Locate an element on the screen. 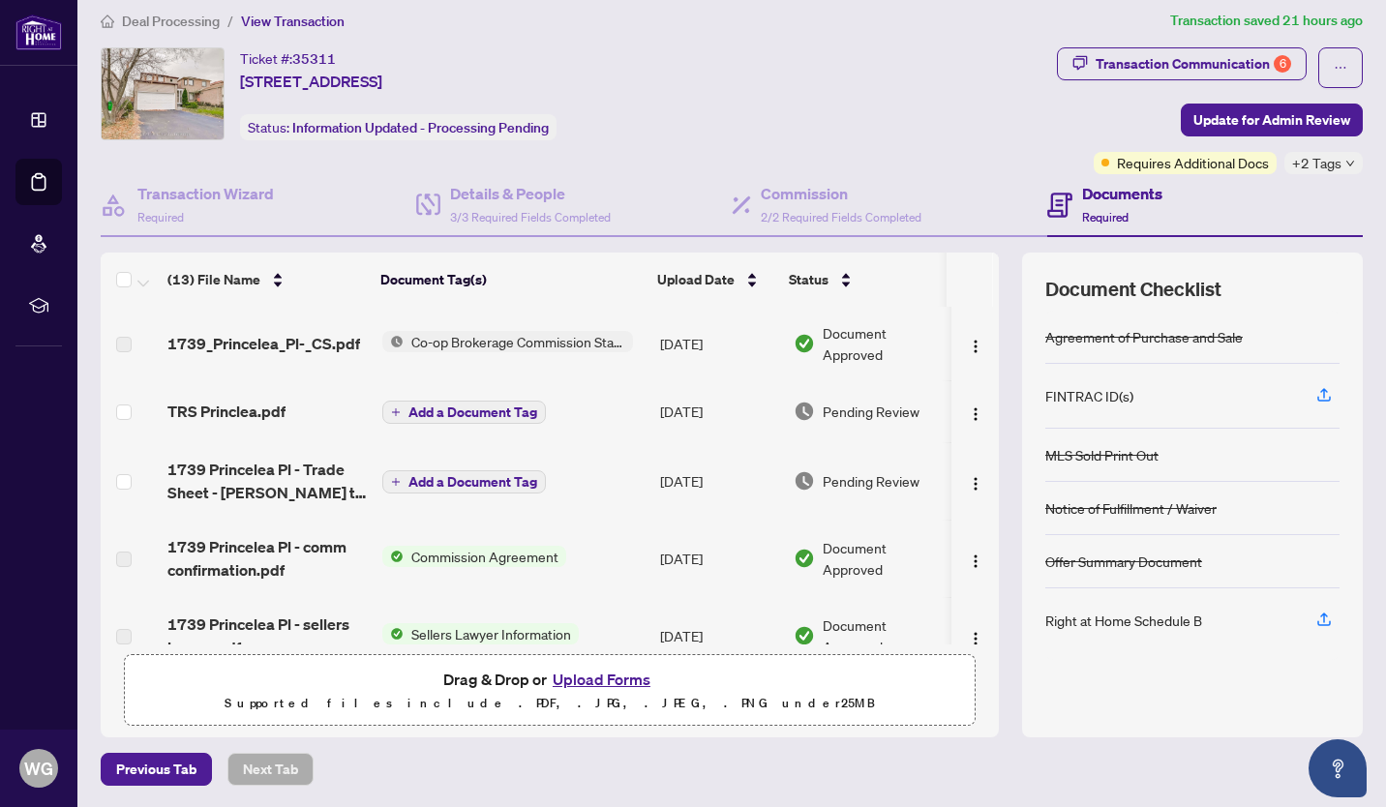 Image resolution: width=1386 pixels, height=807 pixels. span: View Transaction is located at coordinates (292, 21).